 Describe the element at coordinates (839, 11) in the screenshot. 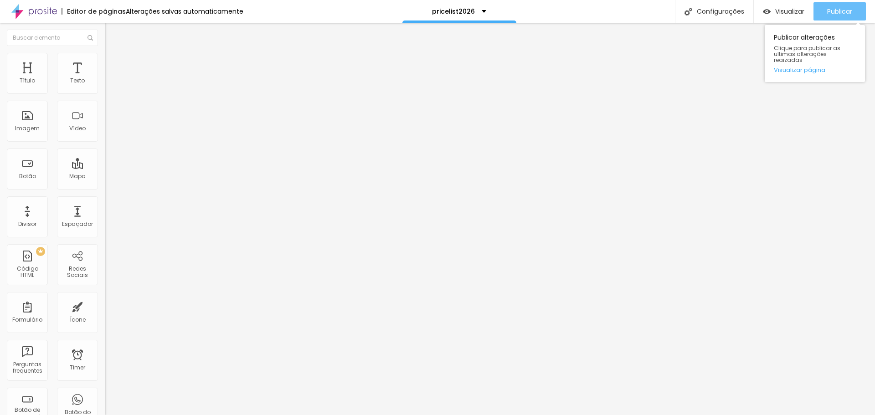

I see `button: Publicar` at that location.